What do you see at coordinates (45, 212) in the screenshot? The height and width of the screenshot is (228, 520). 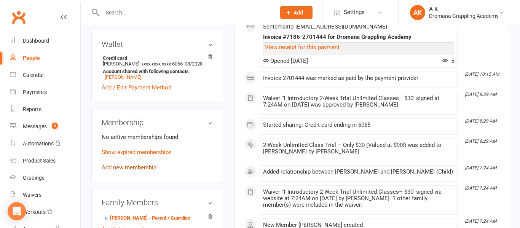 I see `a: Workouts` at bounding box center [45, 212].